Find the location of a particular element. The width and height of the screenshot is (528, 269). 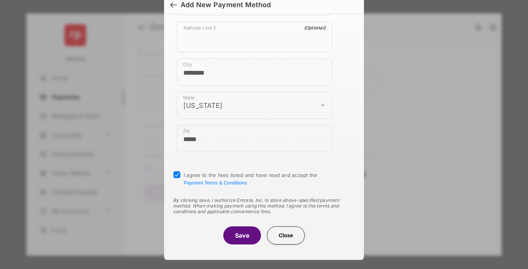

div: By clicking save, I authorize Entrata, Inc. to store above-specified payment method. When making ... is located at coordinates (264, 205).